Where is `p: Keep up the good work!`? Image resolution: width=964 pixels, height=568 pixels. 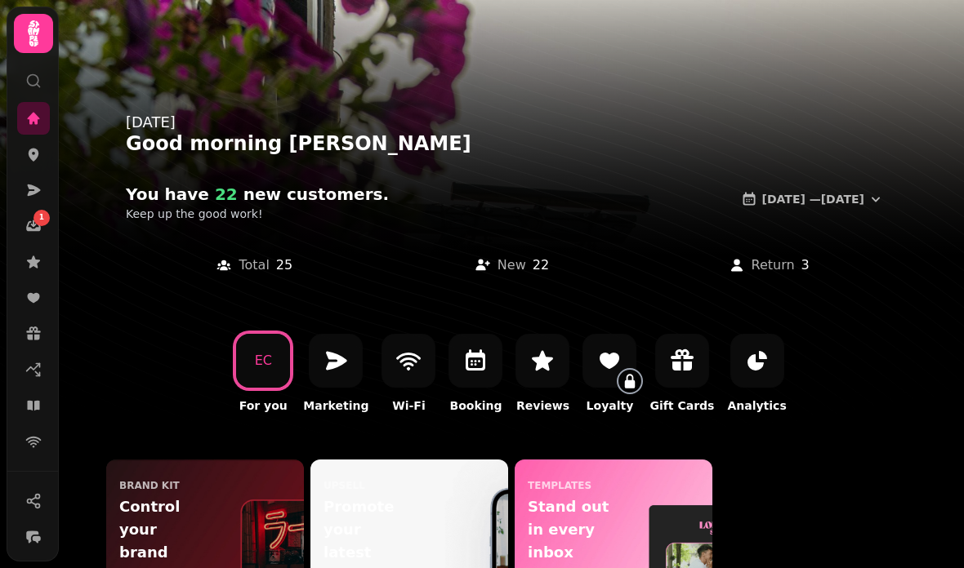 p: Keep up the good work! is located at coordinates (335, 214).